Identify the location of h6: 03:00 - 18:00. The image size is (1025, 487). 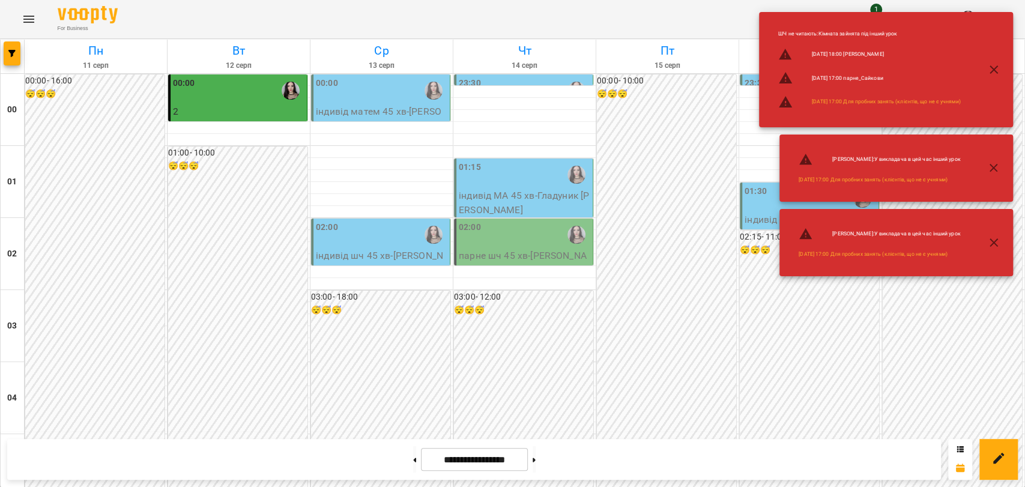
(381, 297).